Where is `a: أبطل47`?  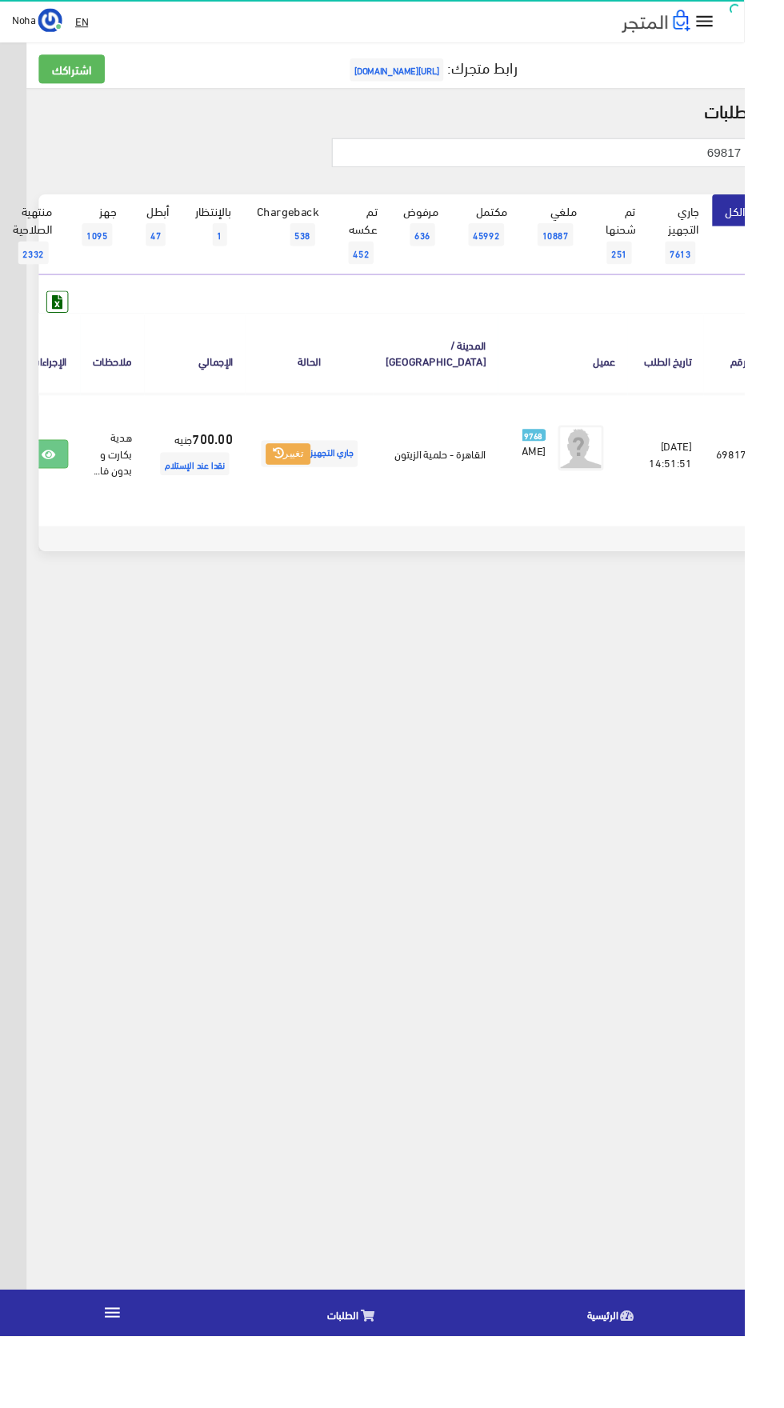 a: أبطل47 is located at coordinates (164, 238).